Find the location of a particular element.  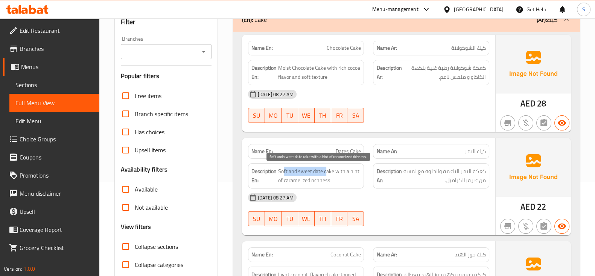

span: 28 is located at coordinates (542, 103).